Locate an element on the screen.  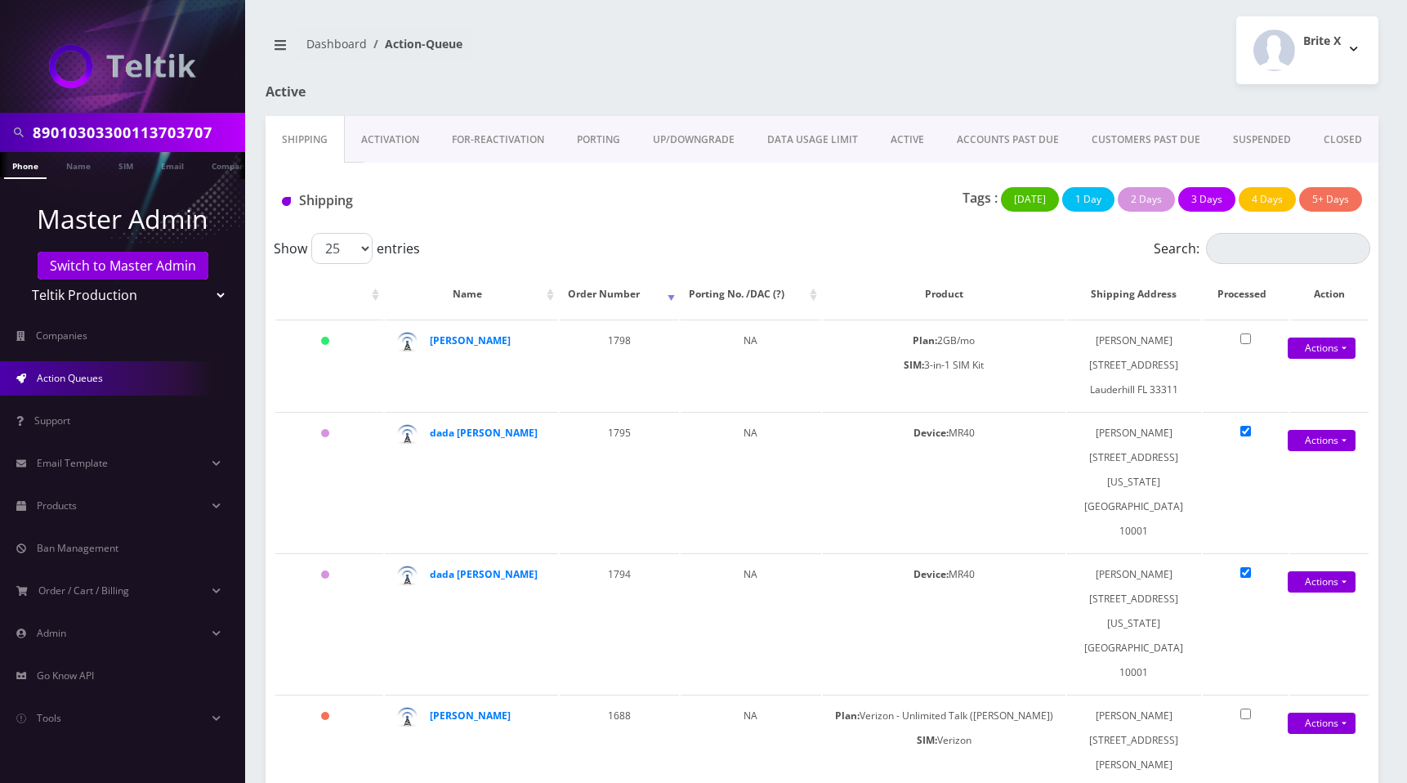
a: CUSTOMERS PAST DUE is located at coordinates (1146, 140).